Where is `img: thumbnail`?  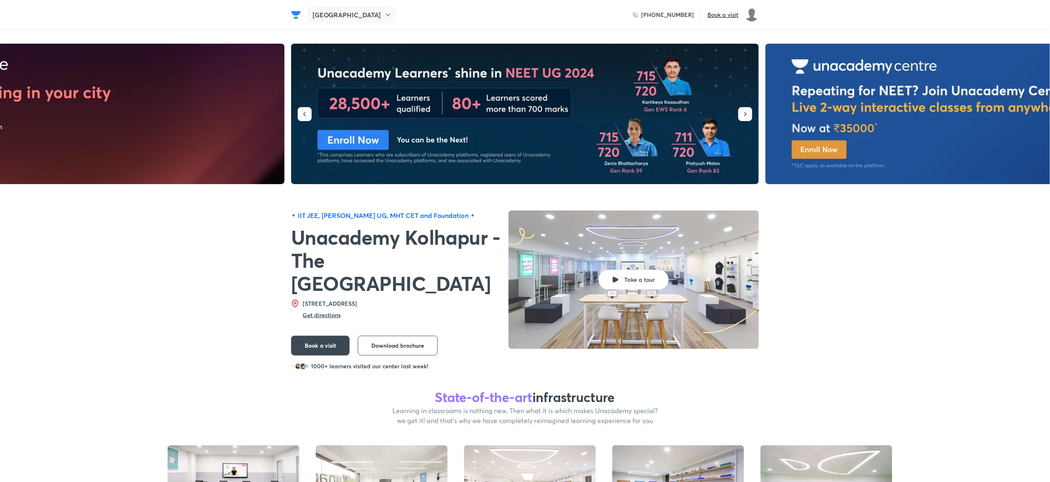
img: thumbnail is located at coordinates (634, 280).